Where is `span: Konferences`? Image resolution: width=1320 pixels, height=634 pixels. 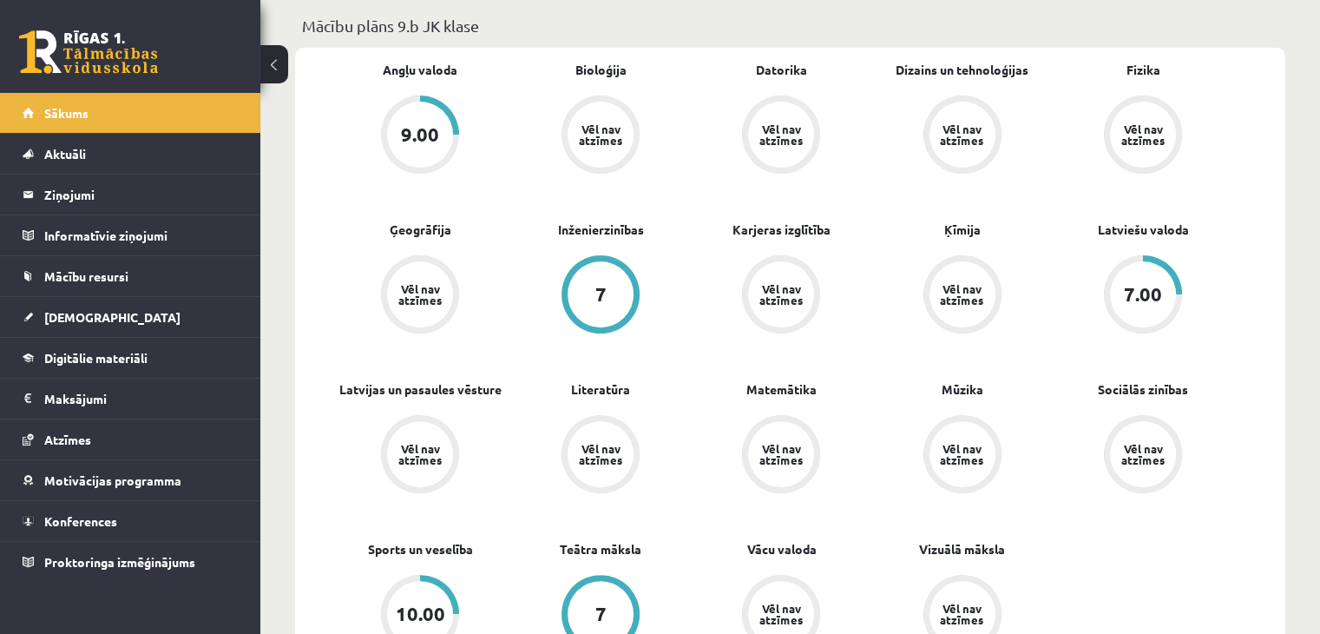 span: Konferences is located at coordinates (81, 521).